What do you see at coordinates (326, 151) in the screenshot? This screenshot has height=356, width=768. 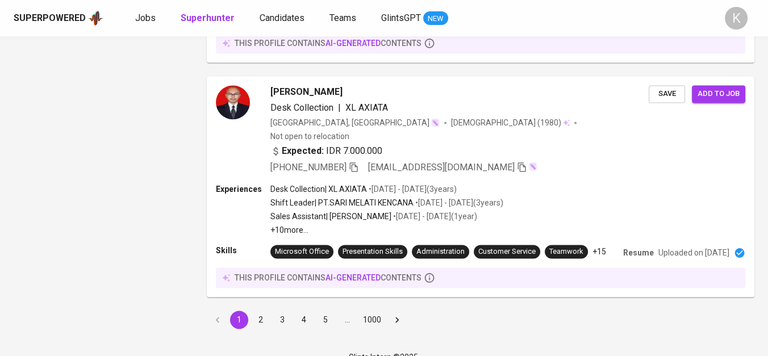 I see `div: IDR 7.000.000` at bounding box center [326, 151].